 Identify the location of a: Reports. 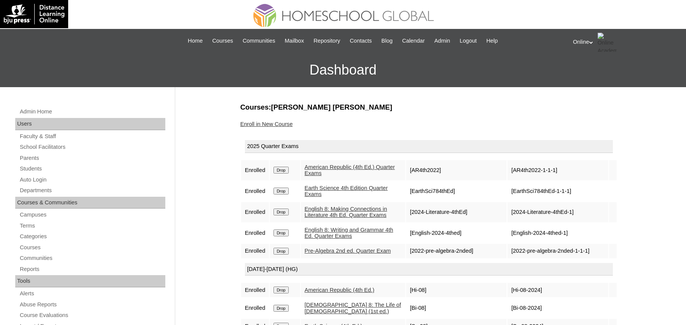
(92, 269).